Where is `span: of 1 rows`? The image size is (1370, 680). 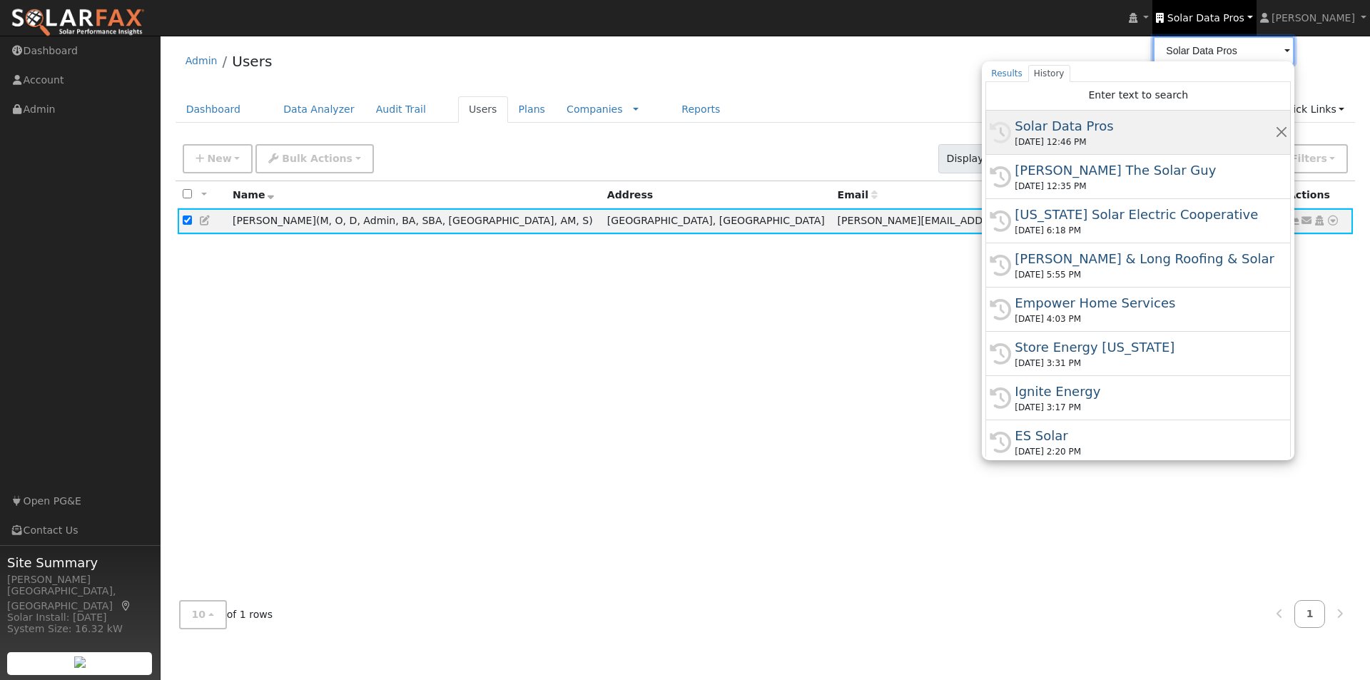
span: of 1 rows is located at coordinates (226, 614).